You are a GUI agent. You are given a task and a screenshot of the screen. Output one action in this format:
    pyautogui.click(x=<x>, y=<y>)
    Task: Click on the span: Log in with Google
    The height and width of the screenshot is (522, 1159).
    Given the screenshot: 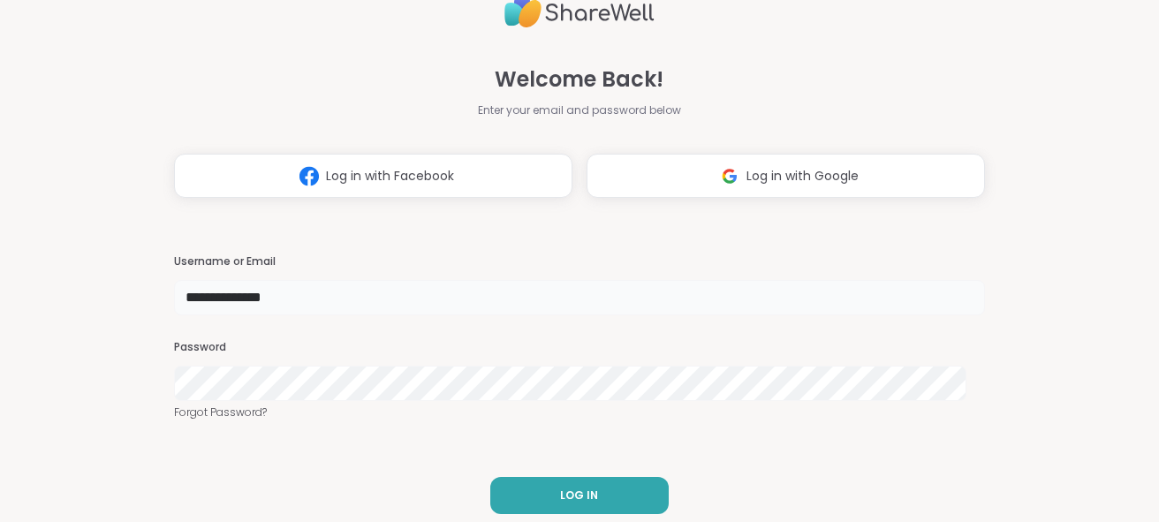 What is the action you would take?
    pyautogui.click(x=802, y=176)
    